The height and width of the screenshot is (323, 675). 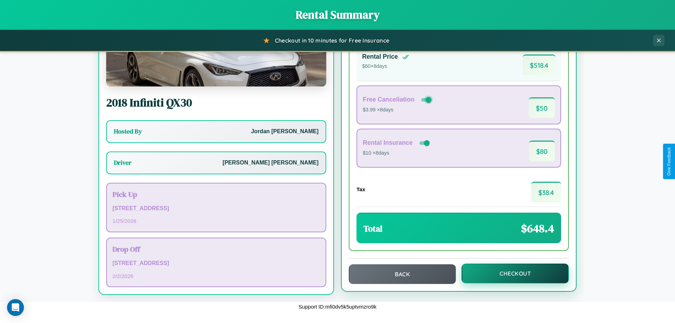 I want to click on span: $ 50, so click(x=542, y=108).